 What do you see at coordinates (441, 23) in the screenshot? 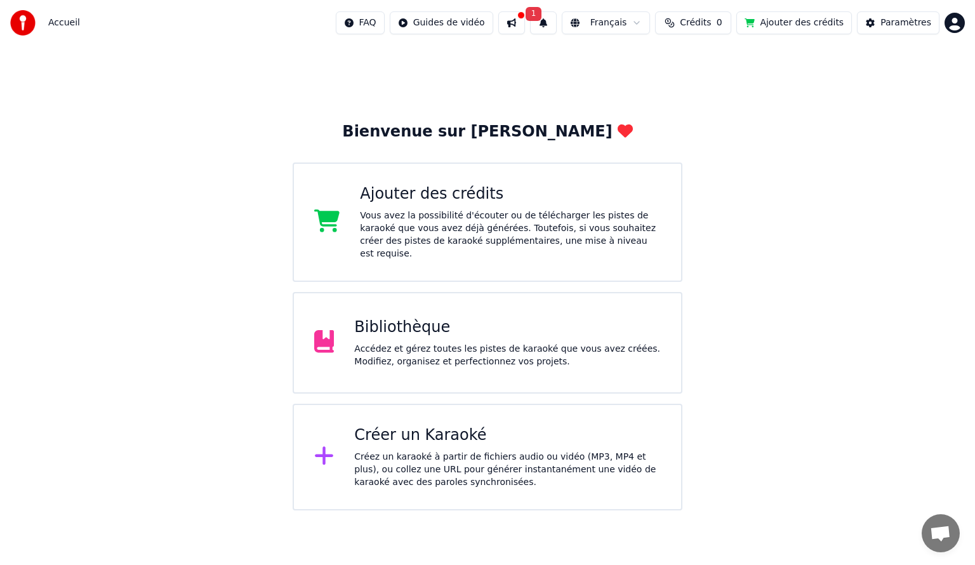
I see `button: Guides de vidéo` at bounding box center [441, 23].